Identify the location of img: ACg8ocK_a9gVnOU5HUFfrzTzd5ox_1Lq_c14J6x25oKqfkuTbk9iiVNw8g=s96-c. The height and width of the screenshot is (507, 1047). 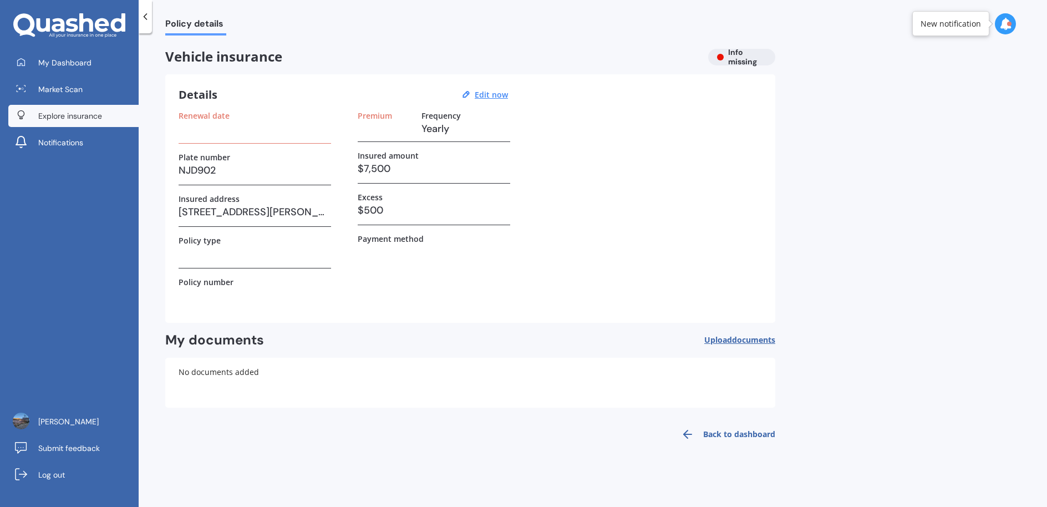
(21, 421).